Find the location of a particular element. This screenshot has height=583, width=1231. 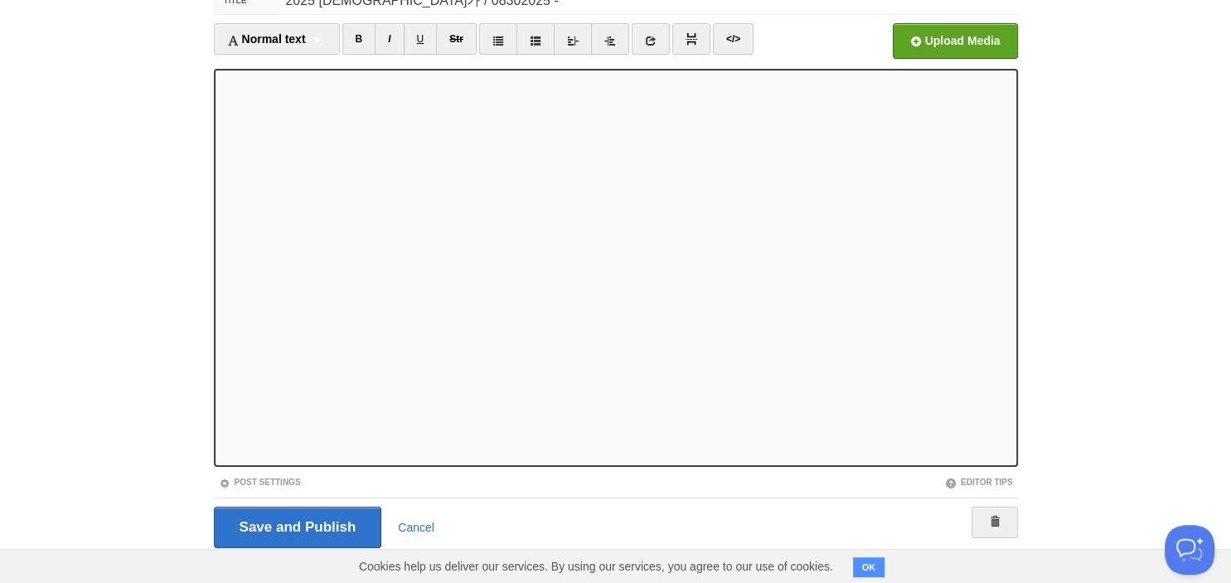

a: Post Settings is located at coordinates (259, 482).